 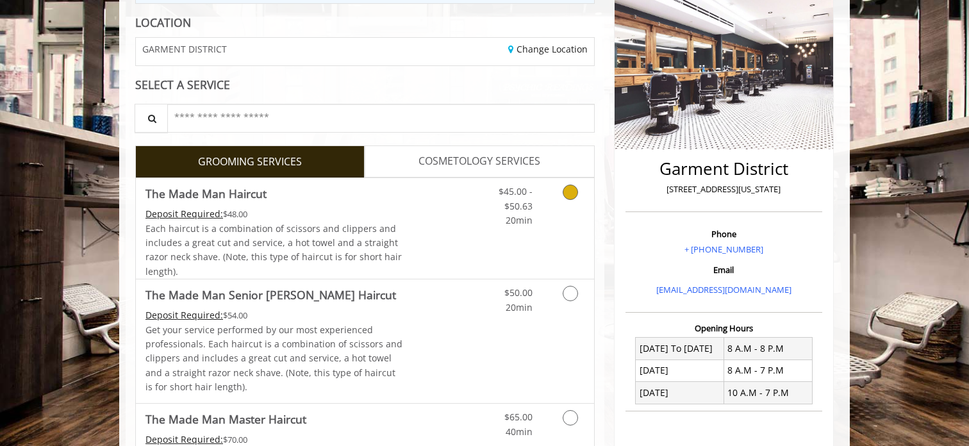 What do you see at coordinates (226, 419) in the screenshot?
I see `b: The Made Man Master Haircut` at bounding box center [226, 419].